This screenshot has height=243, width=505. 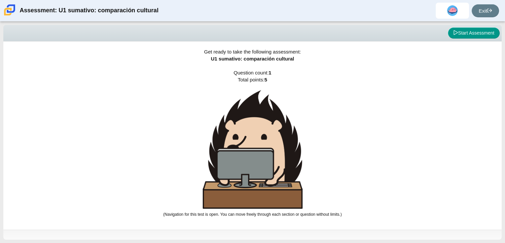 What do you see at coordinates (266, 80) in the screenshot?
I see `b: 5` at bounding box center [266, 80].